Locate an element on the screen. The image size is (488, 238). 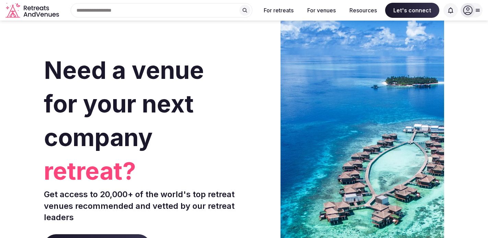
button: For retreats is located at coordinates (278, 10).